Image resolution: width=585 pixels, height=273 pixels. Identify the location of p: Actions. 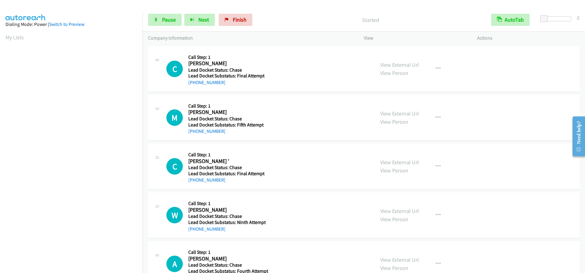
(529, 38).